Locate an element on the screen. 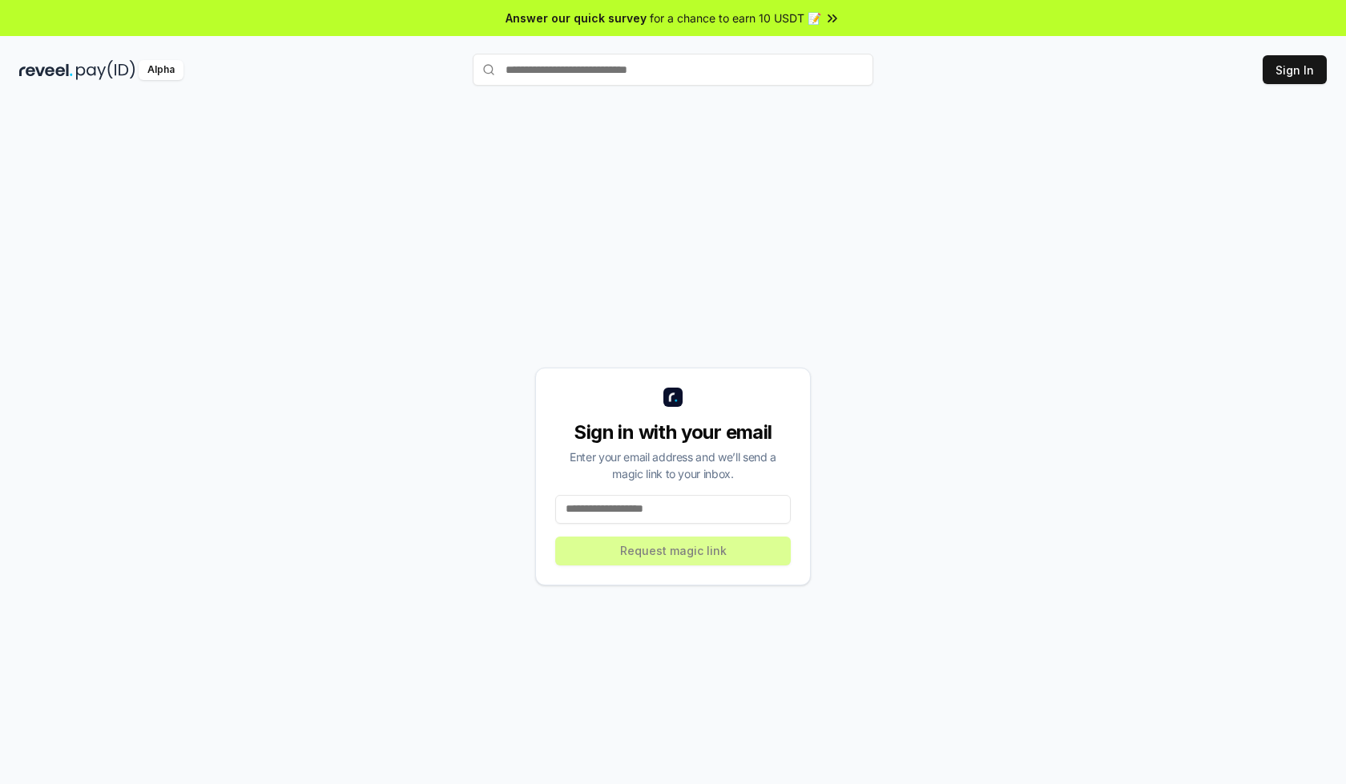  div: Alpha is located at coordinates (161, 70).